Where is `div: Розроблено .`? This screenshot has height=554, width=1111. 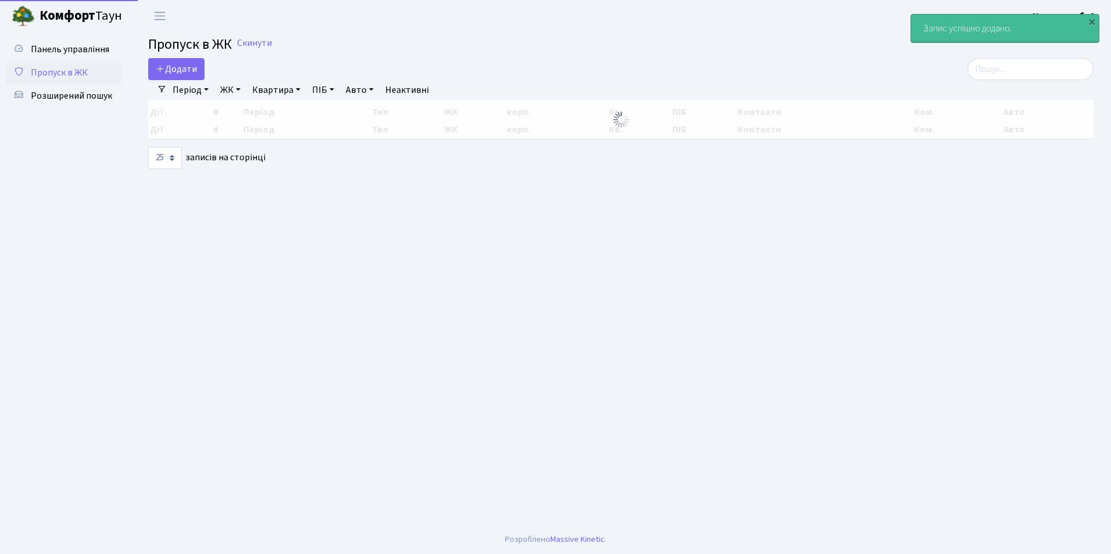 div: Розроблено . is located at coordinates (555, 540).